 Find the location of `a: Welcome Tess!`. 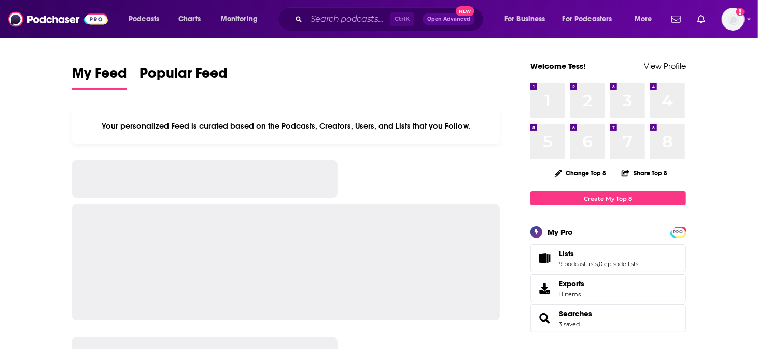

a: Welcome Tess! is located at coordinates (558, 66).